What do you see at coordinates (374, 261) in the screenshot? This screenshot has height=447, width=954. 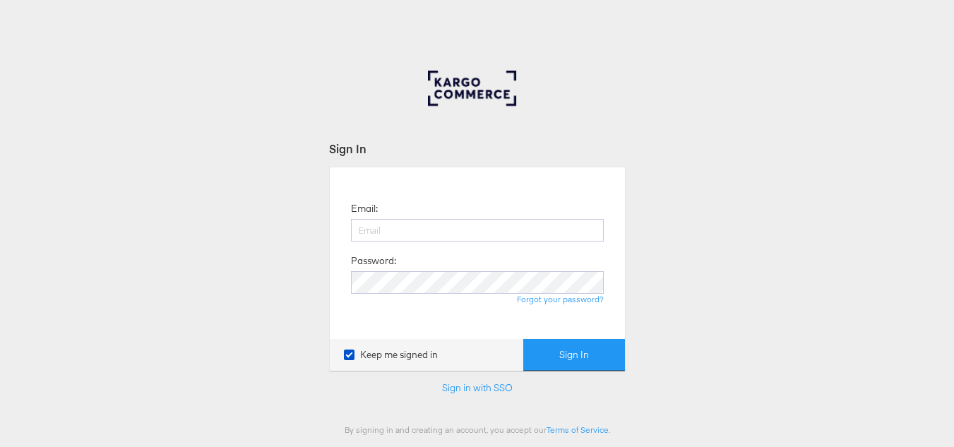 I see `label: Password:` at bounding box center [374, 261].